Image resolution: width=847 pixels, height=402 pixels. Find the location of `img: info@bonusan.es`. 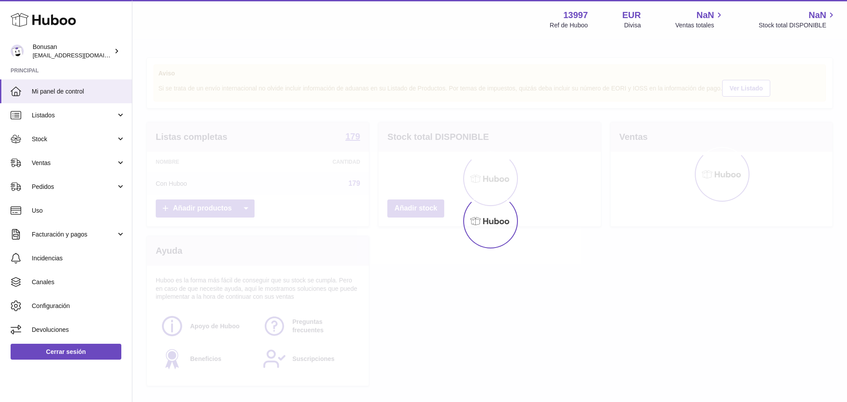

img: info@bonusan.es is located at coordinates (17, 51).